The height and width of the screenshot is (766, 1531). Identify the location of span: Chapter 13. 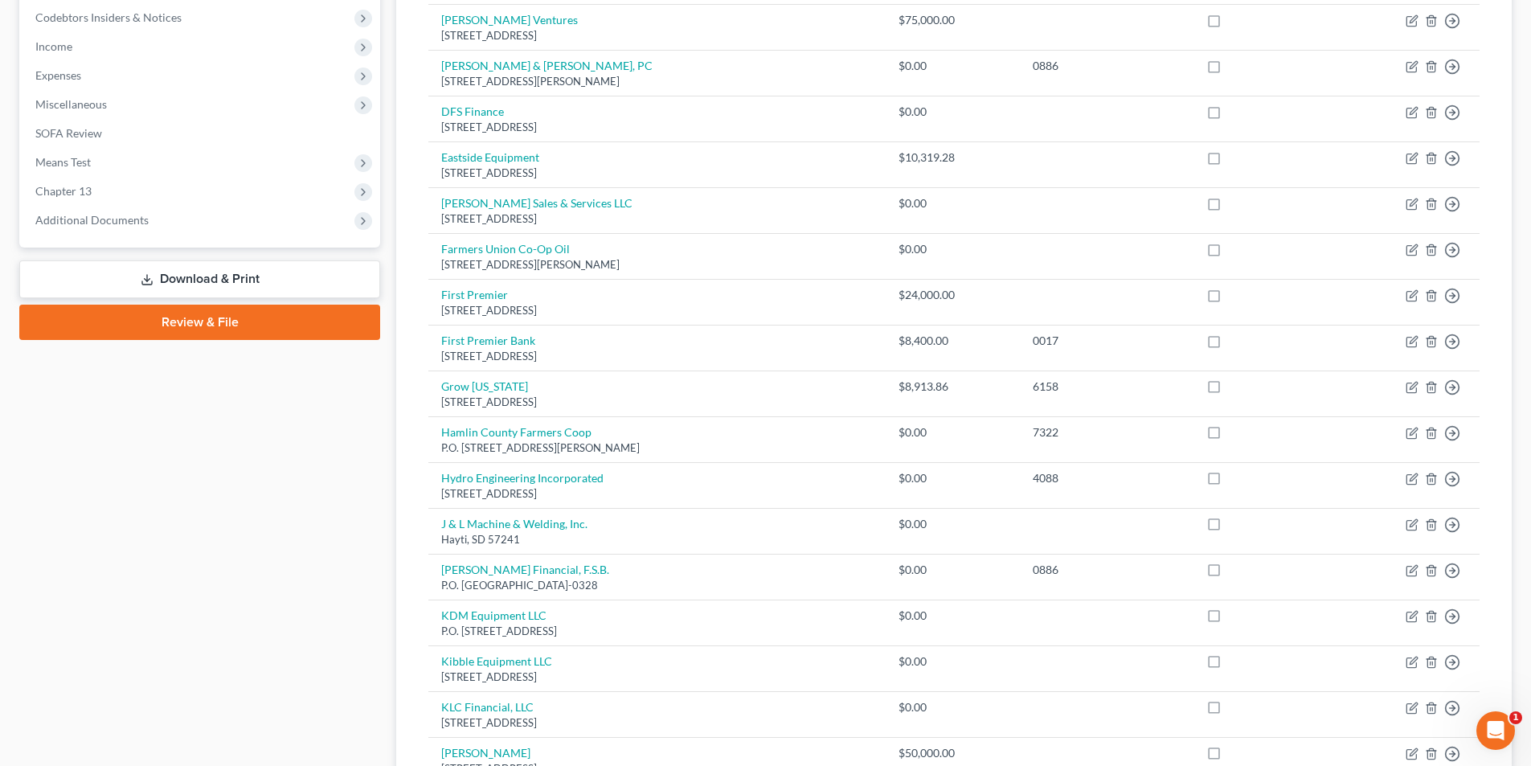
(63, 190).